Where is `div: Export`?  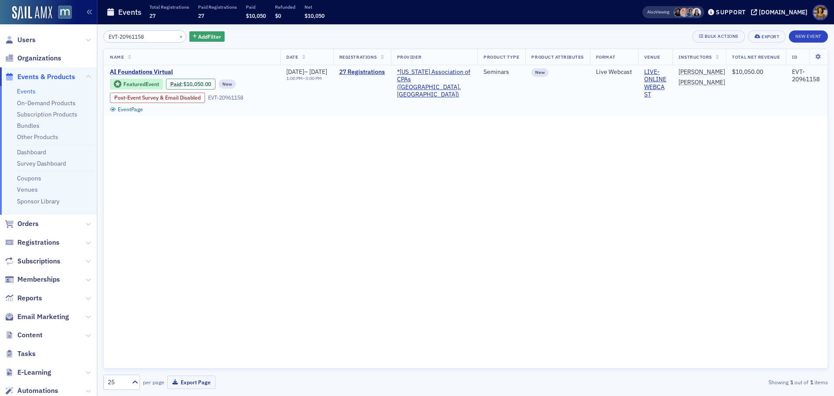
div: Export is located at coordinates (771, 37).